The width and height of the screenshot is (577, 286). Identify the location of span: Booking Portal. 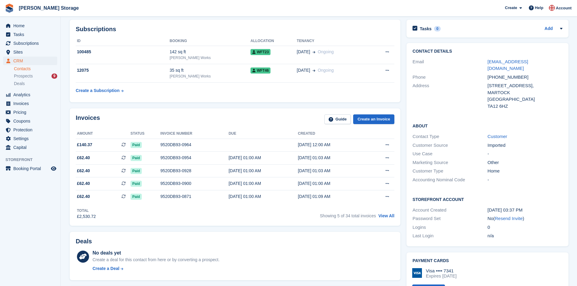
(32, 169).